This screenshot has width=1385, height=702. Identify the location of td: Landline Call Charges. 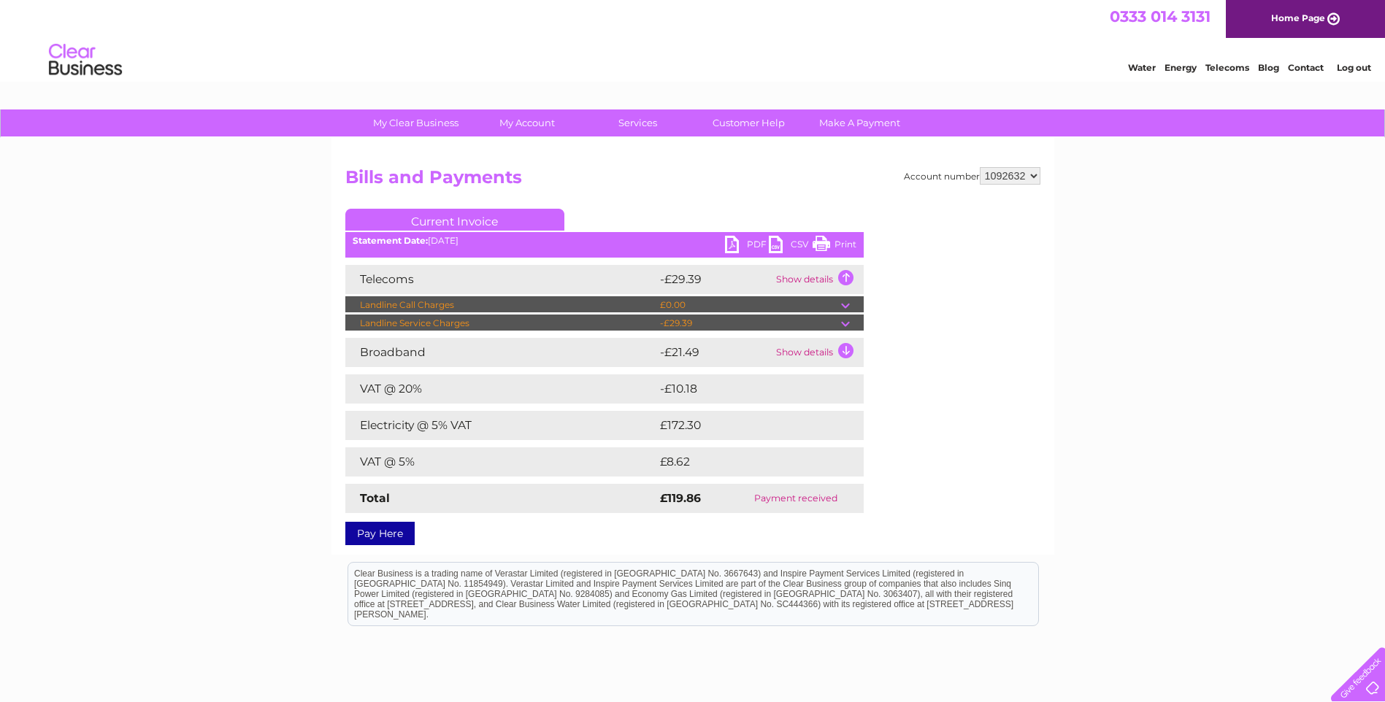
(501, 305).